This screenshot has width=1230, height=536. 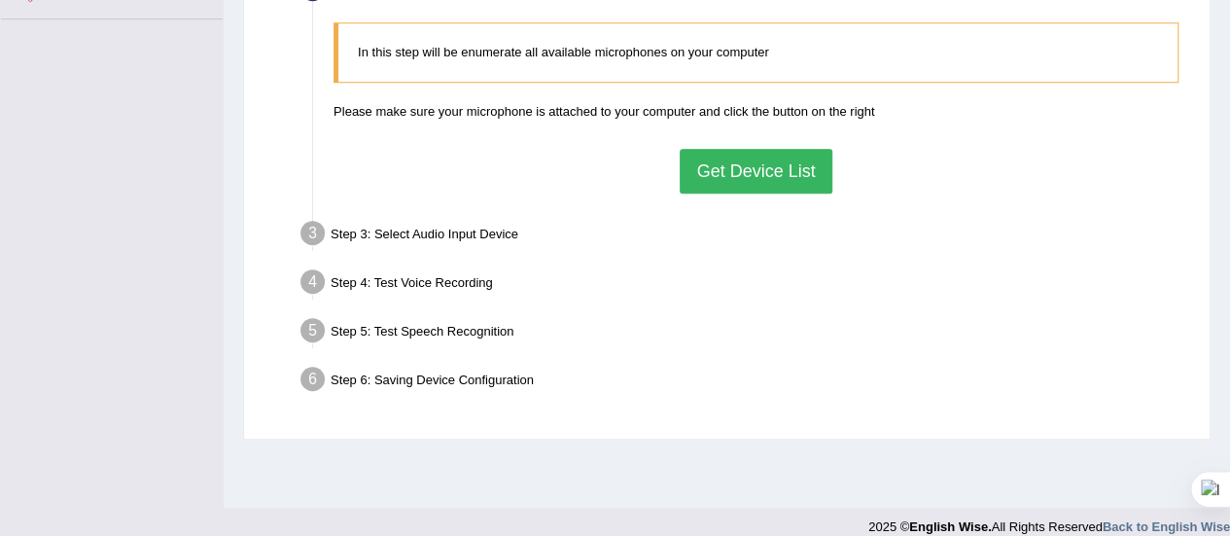 What do you see at coordinates (1049, 521) in the screenshot?
I see `div: 2025 © All Rights Reserved` at bounding box center [1049, 521].